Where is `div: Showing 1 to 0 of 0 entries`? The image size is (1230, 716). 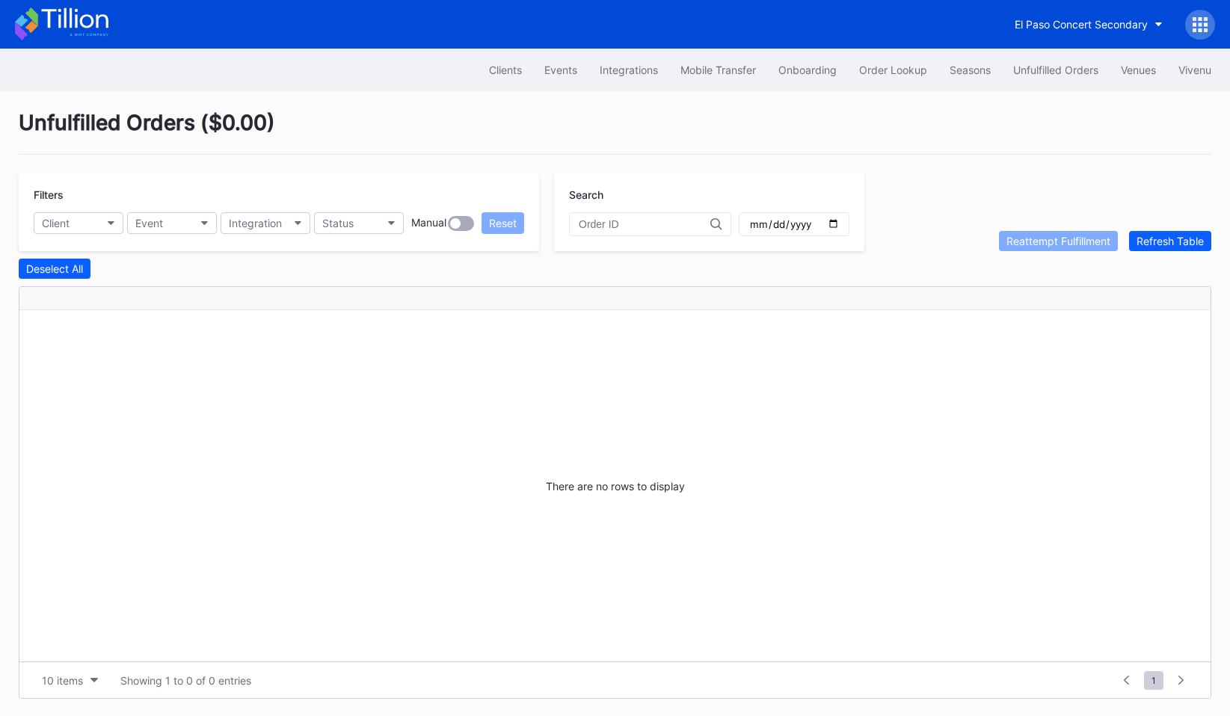
div: Showing 1 to 0 of 0 entries is located at coordinates (185, 680).